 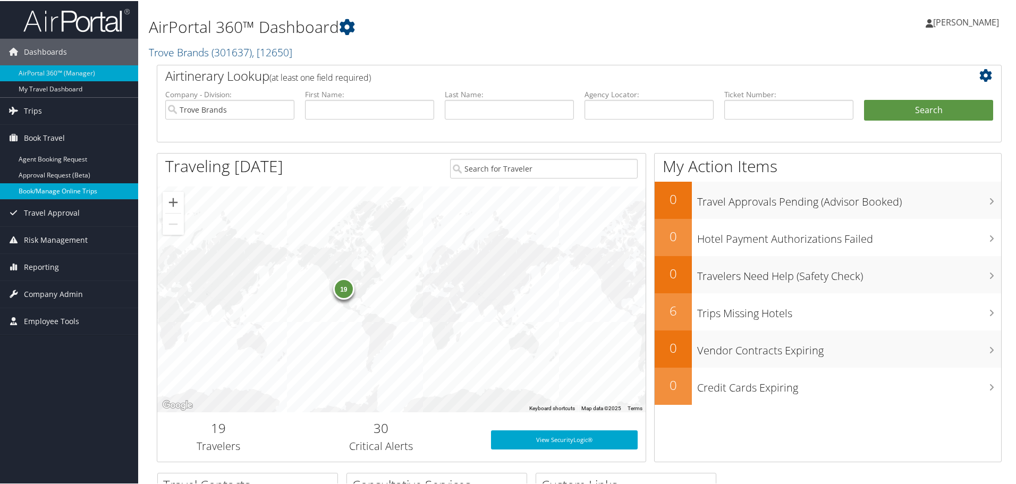 What do you see at coordinates (56, 239) in the screenshot?
I see `span: Risk Management` at bounding box center [56, 239].